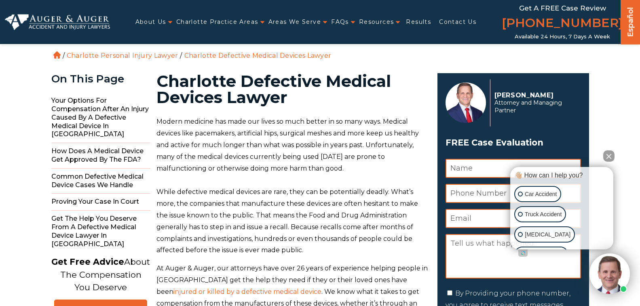 This screenshot has height=306, width=640. I want to click on input: Email, so click(513, 218).